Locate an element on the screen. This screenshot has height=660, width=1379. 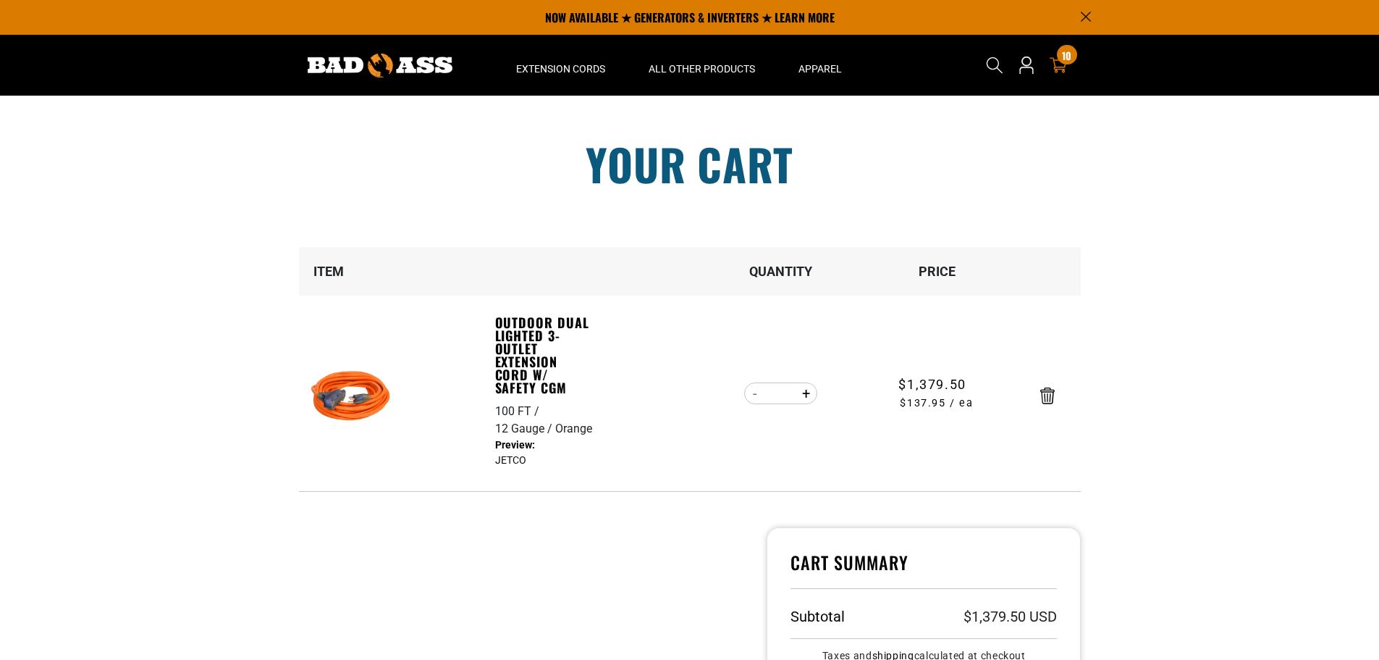
h1: Your cart is located at coordinates (690, 164).